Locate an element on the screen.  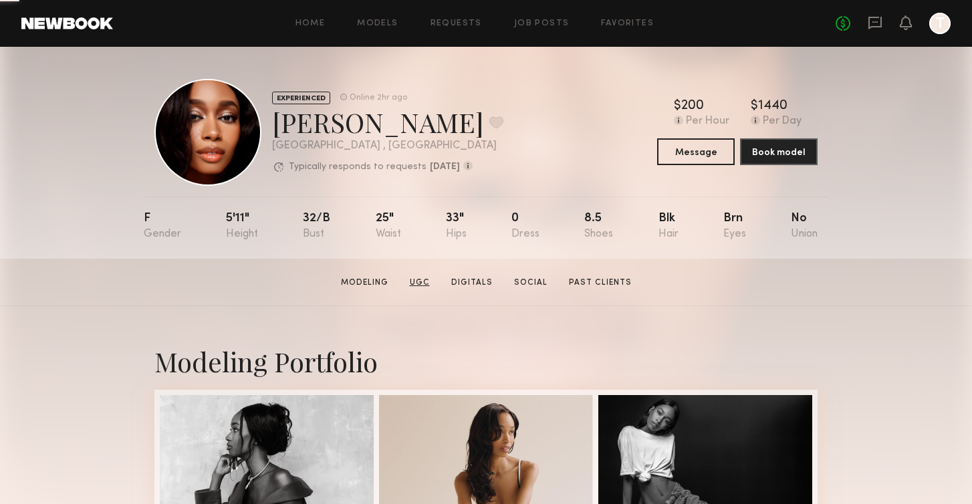
a: Social is located at coordinates (531, 283).